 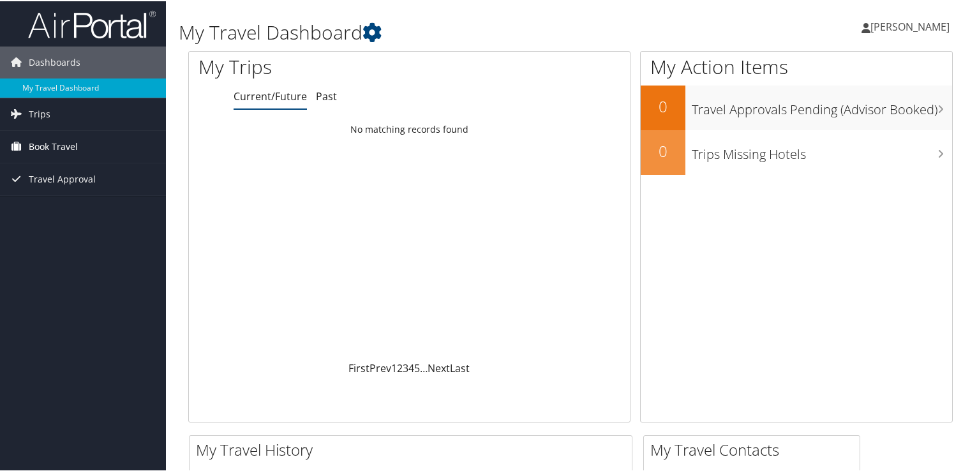 I want to click on a: Last, so click(x=459, y=367).